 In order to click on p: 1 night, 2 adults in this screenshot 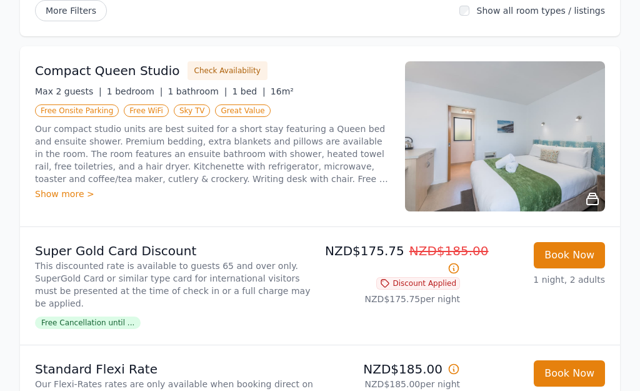, I will do `click(538, 279)`.